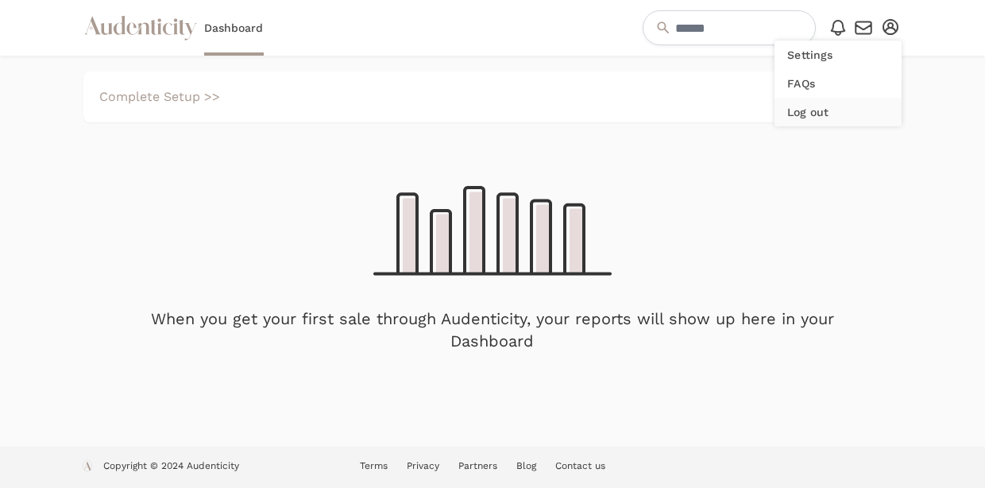  Describe the element at coordinates (838, 55) in the screenshot. I see `a: Settings` at that location.